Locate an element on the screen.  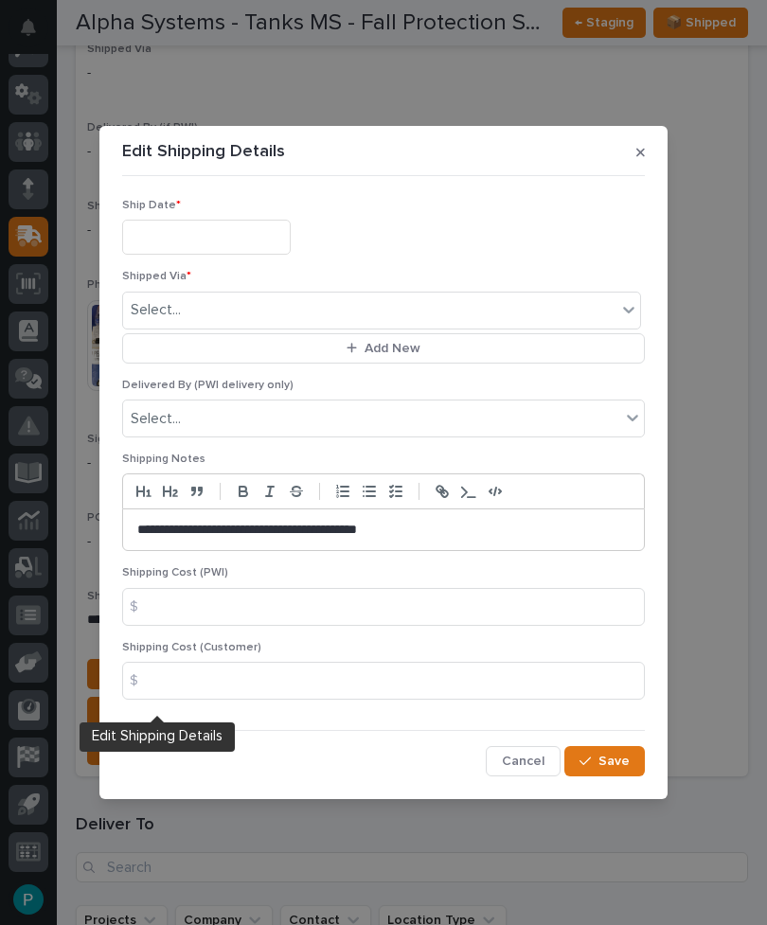
span: Ship Date is located at coordinates (151, 205).